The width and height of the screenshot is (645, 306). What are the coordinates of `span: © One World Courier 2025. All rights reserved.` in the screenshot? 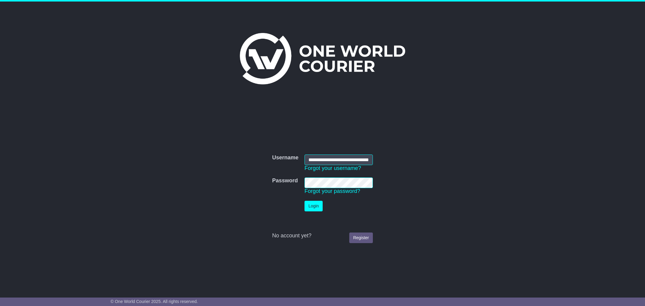 It's located at (154, 302).